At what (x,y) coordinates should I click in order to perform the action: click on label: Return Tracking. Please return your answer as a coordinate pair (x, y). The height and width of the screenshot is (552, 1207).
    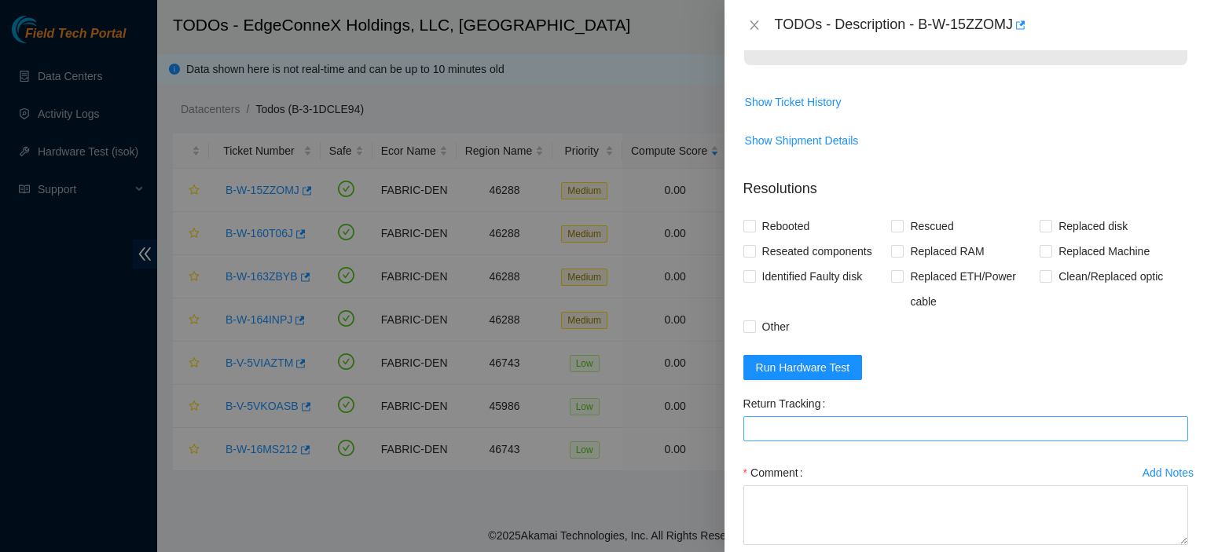
    Looking at the image, I should click on (787, 404).